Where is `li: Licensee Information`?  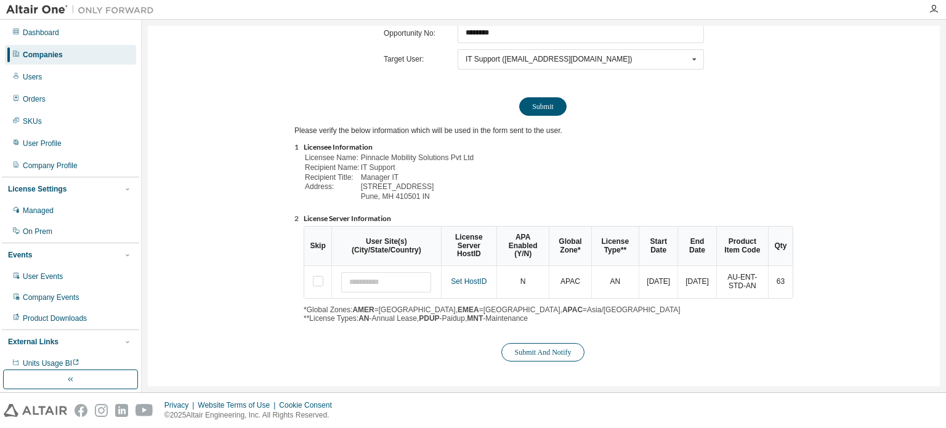
li: Licensee Information is located at coordinates (548, 148).